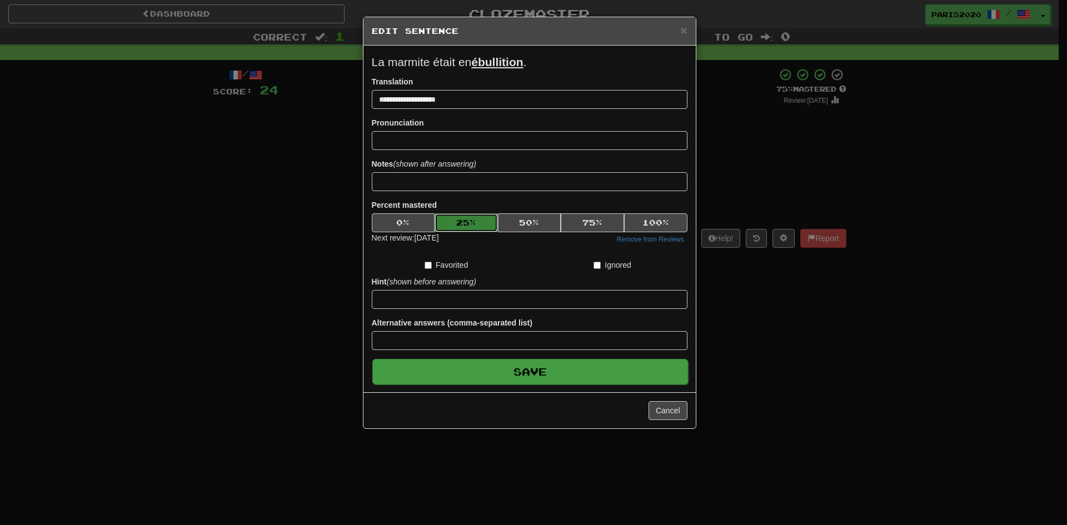 The width and height of the screenshot is (1067, 525). I want to click on button: Close, so click(684, 30).